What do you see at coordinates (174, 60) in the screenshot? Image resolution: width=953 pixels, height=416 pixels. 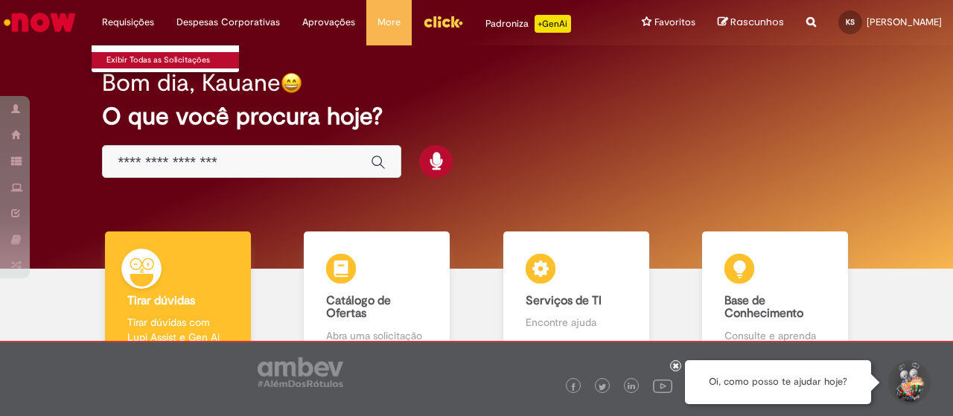 I see `a: Exibir Todas as Solicitações` at bounding box center [174, 60].